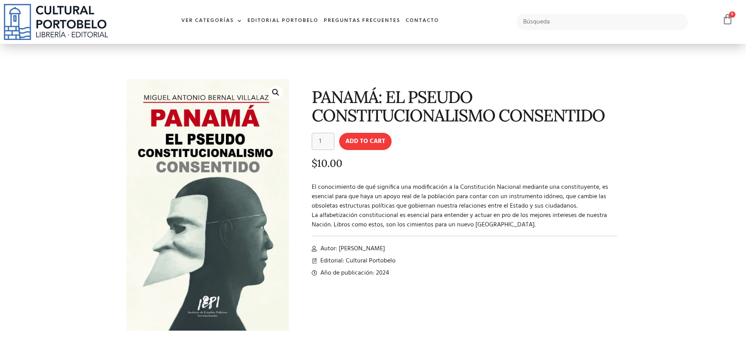  Describe the element at coordinates (327, 163) in the screenshot. I see `bdi: 10.00` at that location.